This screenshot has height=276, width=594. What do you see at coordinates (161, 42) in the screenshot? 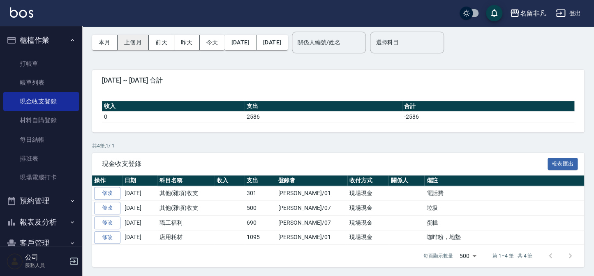
I see `button: 前天` at bounding box center [161, 42].